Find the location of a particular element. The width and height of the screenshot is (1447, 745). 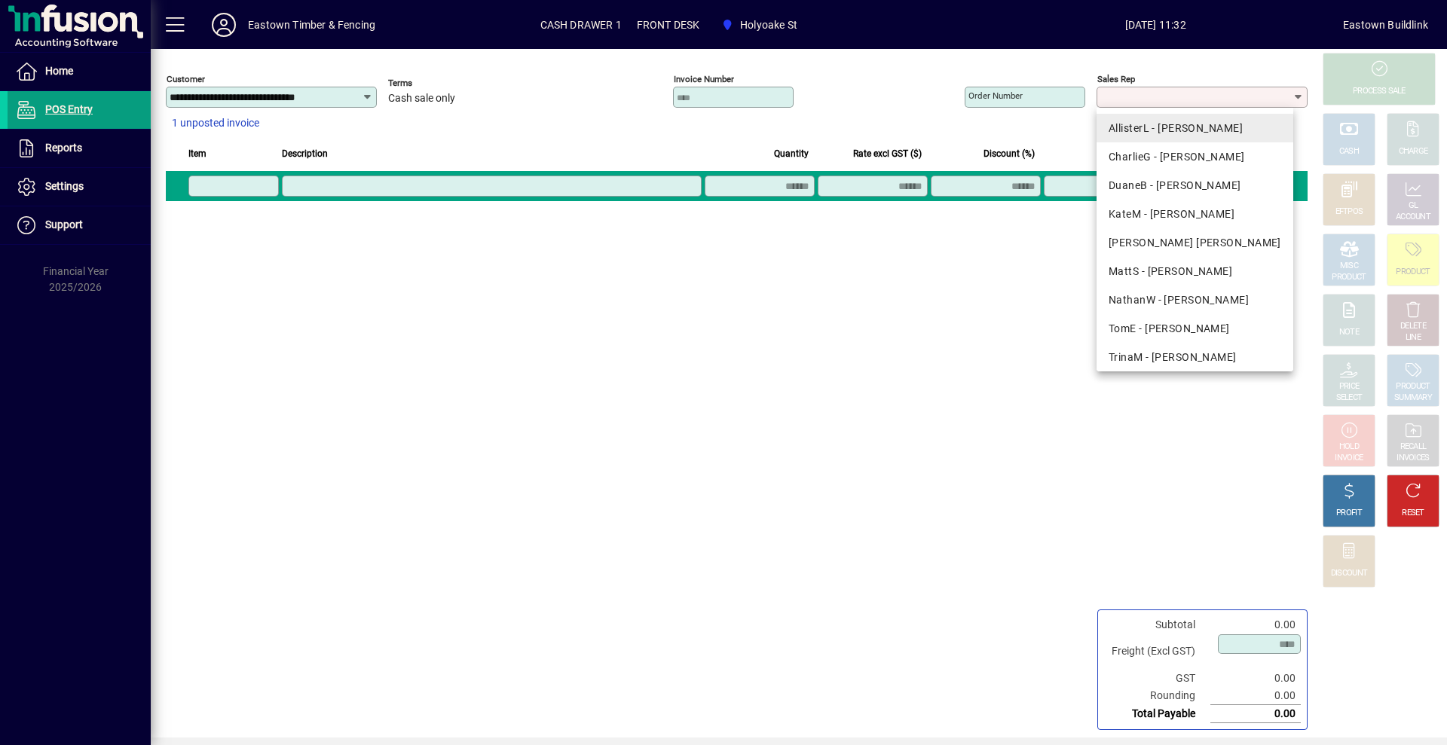

div: HOLD is located at coordinates (1349, 447).